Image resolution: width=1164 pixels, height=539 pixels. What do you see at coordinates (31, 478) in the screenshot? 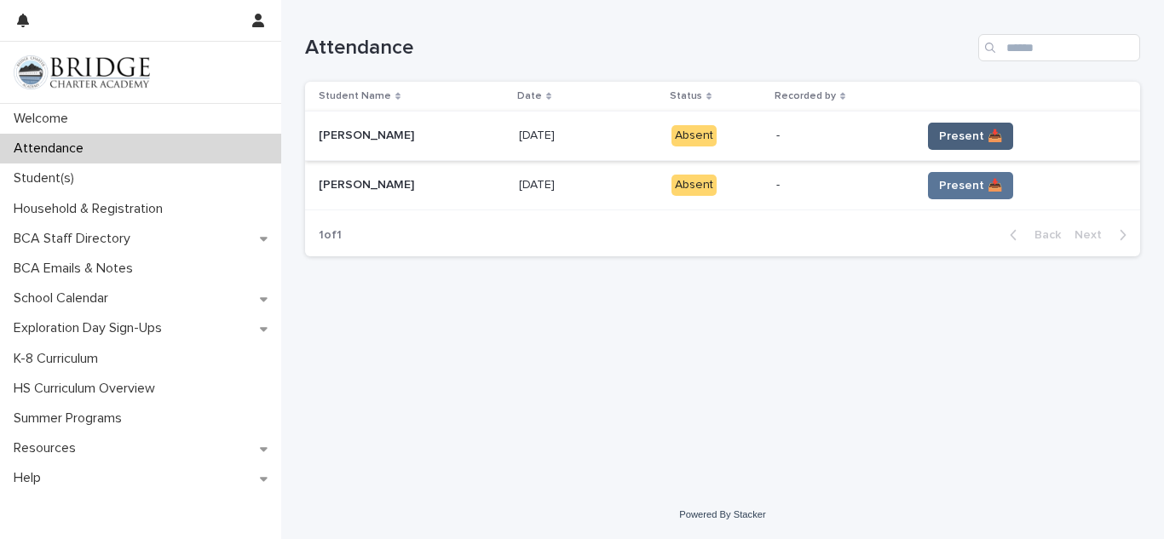
I see `p: Help` at bounding box center [31, 478].